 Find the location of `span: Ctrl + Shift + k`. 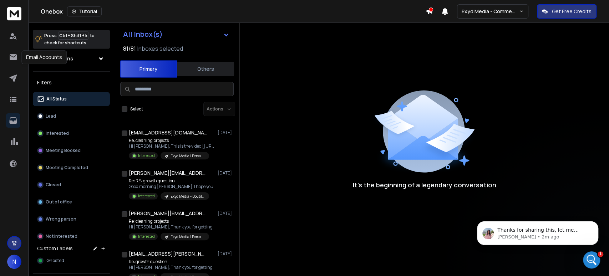

span: Ctrl + Shift + k is located at coordinates (73, 35).